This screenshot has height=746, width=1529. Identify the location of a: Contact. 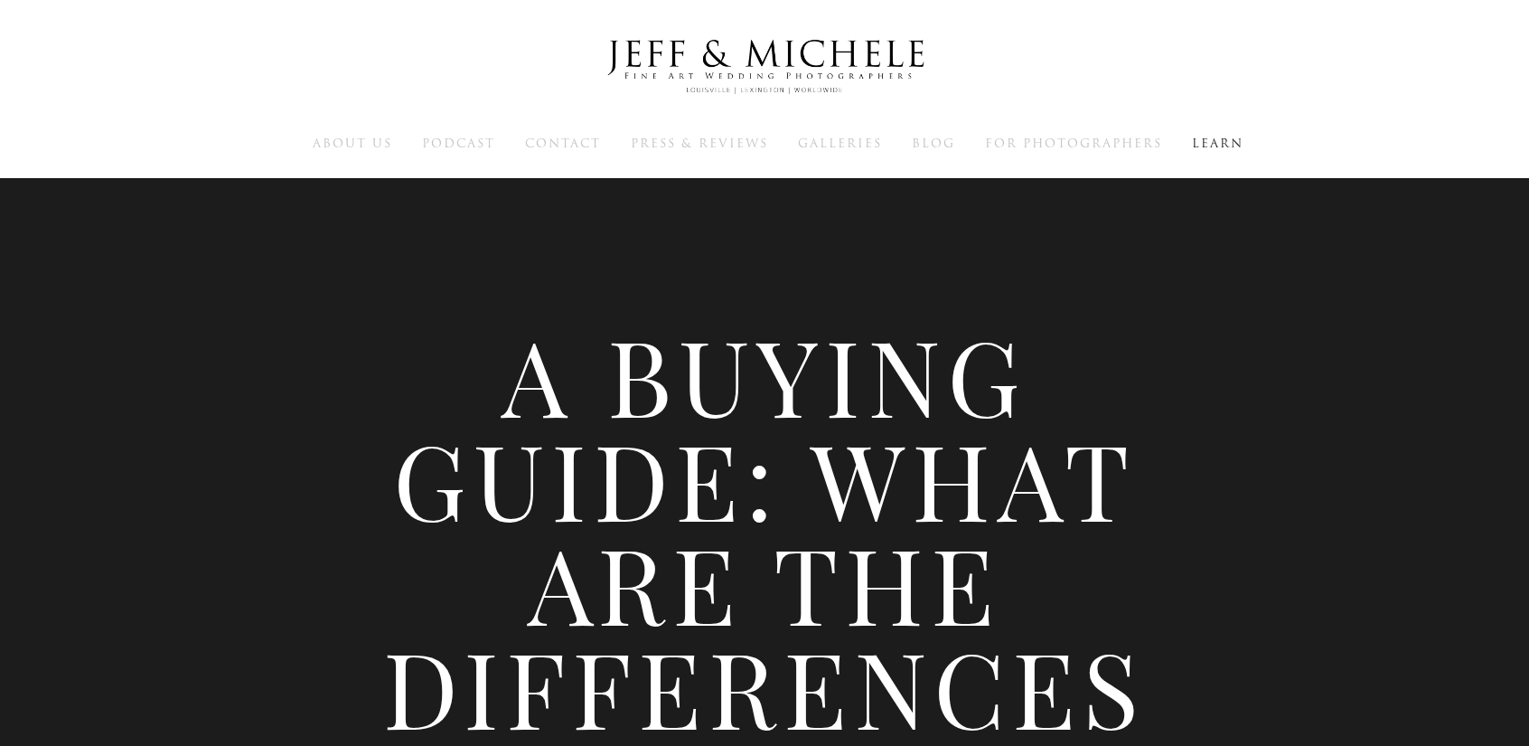
(563, 143).